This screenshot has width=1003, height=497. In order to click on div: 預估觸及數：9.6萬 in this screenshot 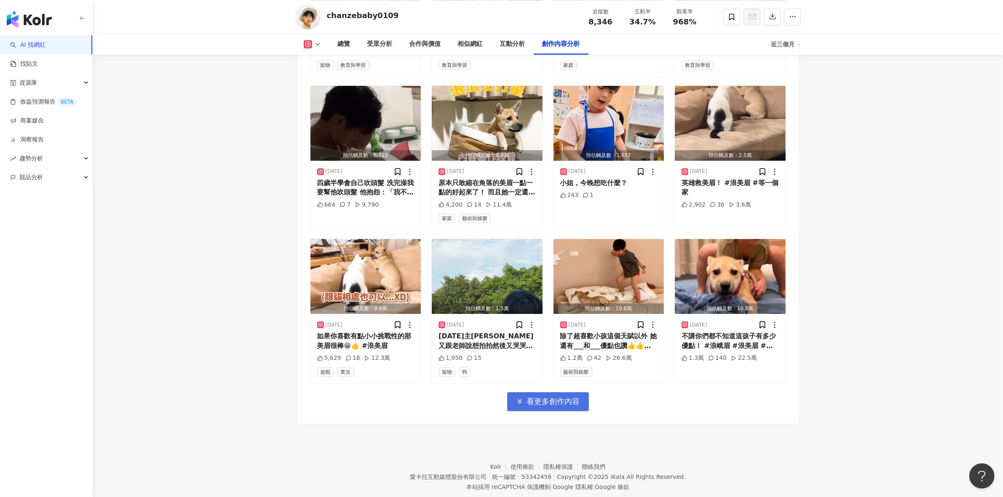, I will do `click(366, 309)`.